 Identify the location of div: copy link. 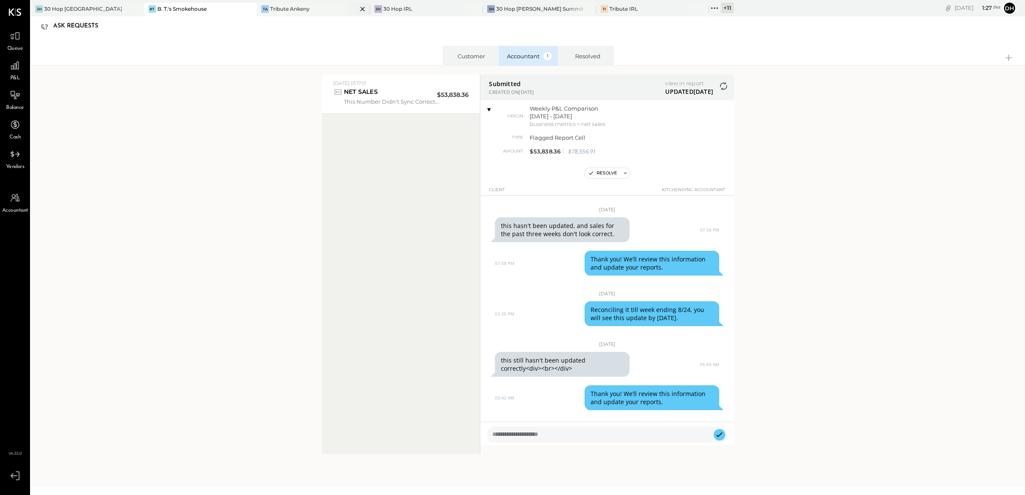
(948, 8).